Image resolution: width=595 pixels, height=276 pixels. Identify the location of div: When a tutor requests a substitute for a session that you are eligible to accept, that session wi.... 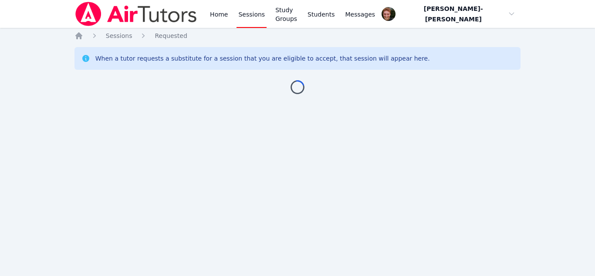
(263, 58).